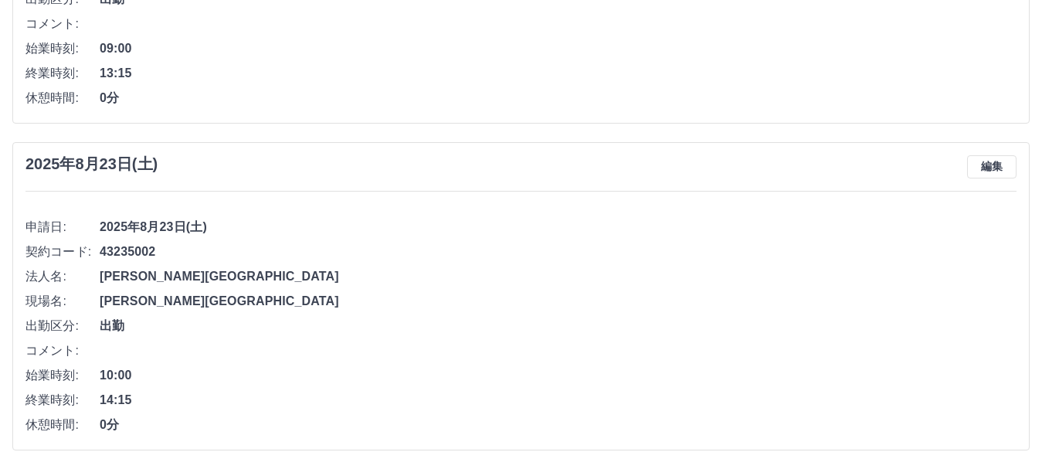 This screenshot has height=469, width=1042. Describe the element at coordinates (63, 326) in the screenshot. I see `span: 出勤区分:` at that location.